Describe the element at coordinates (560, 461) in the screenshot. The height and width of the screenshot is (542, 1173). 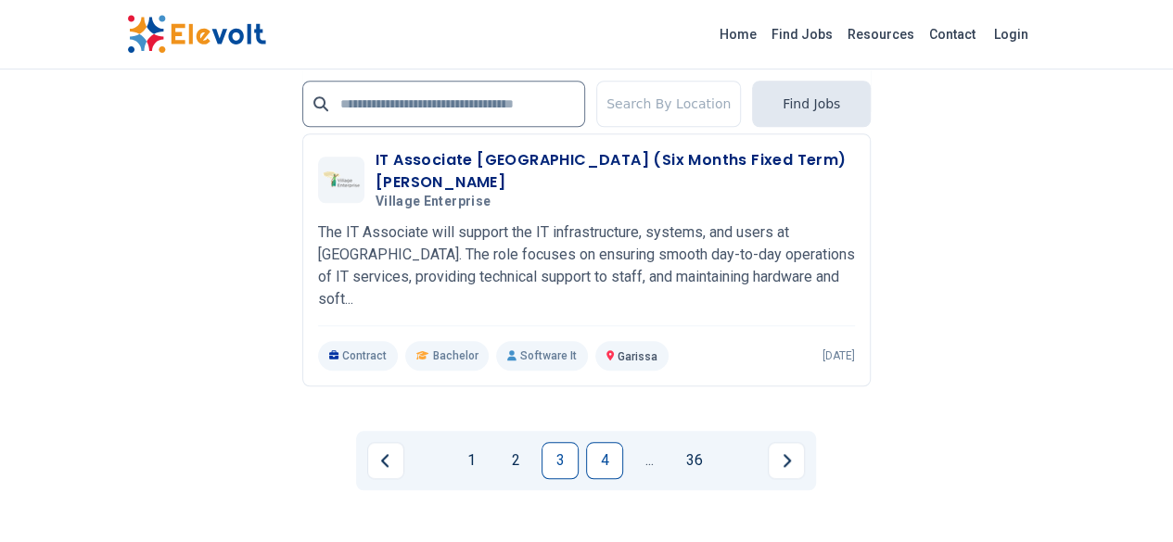
I see `a: Page 3 is your current page` at that location.